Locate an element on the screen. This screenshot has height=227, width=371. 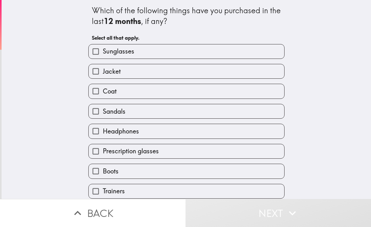
span: Prescription glasses is located at coordinates (131, 151).